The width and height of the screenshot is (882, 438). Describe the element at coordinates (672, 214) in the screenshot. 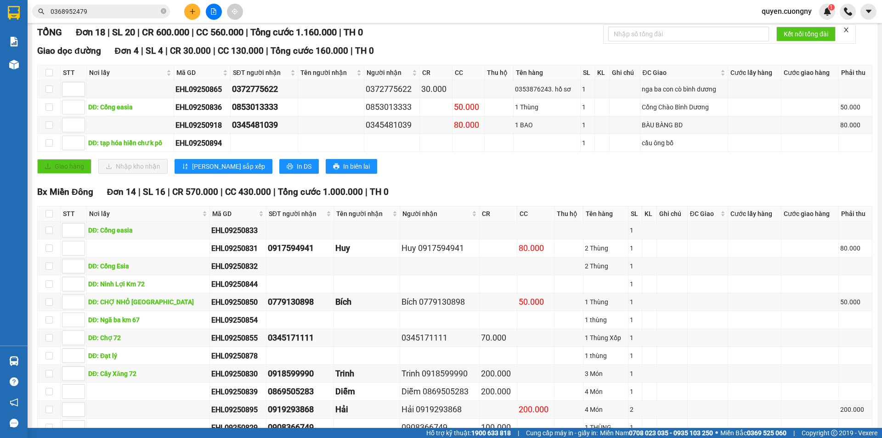

I see `th: Ghi chú` at that location.